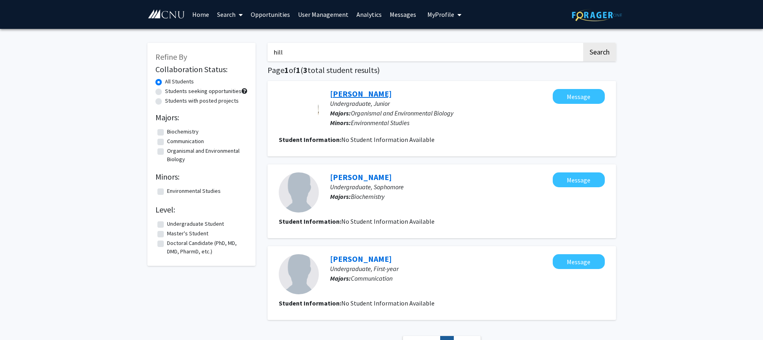  What do you see at coordinates (424, 52) in the screenshot?
I see `input: Search Keywords` at bounding box center [424, 52].